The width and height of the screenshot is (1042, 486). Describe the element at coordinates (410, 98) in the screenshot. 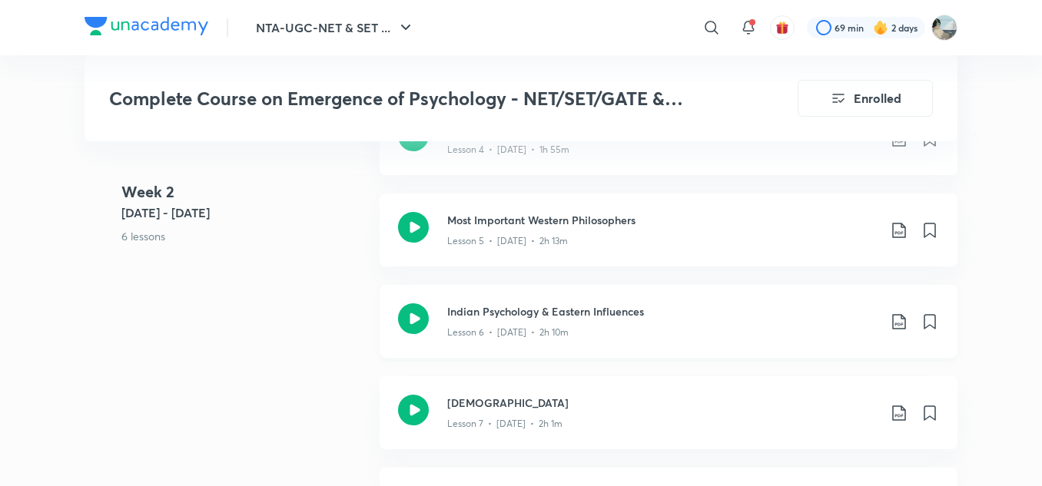

I see `h3: Complete Course on Emergence of Psychology - NET/SET/GATE & Clinical Psychology` at that location.